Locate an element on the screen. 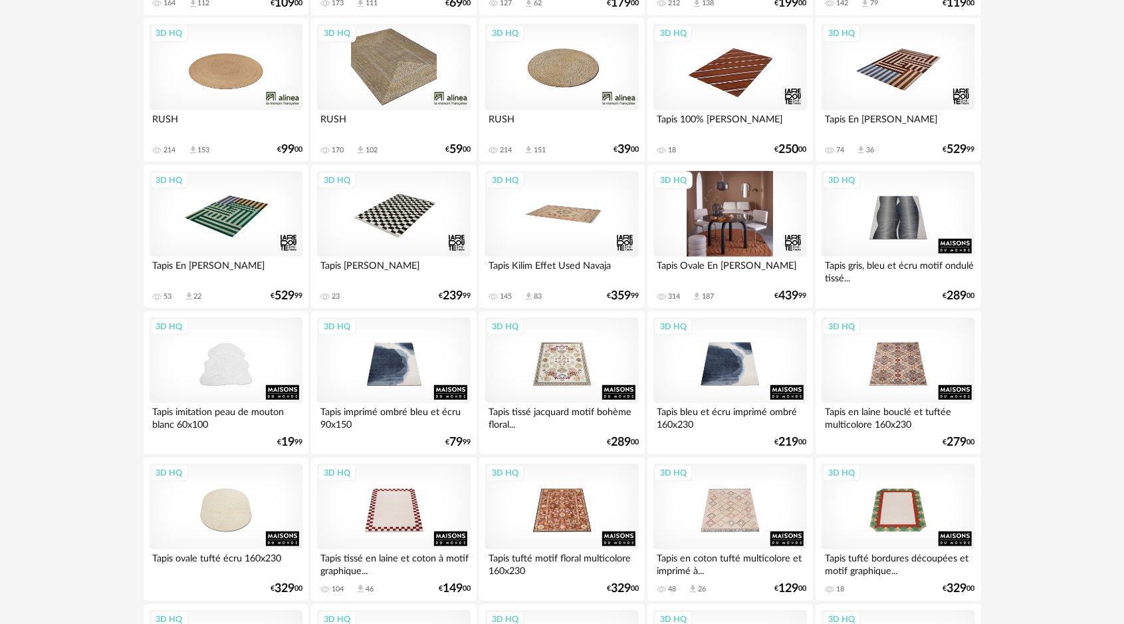 This screenshot has width=1124, height=624. div: 145 is located at coordinates (506, 296).